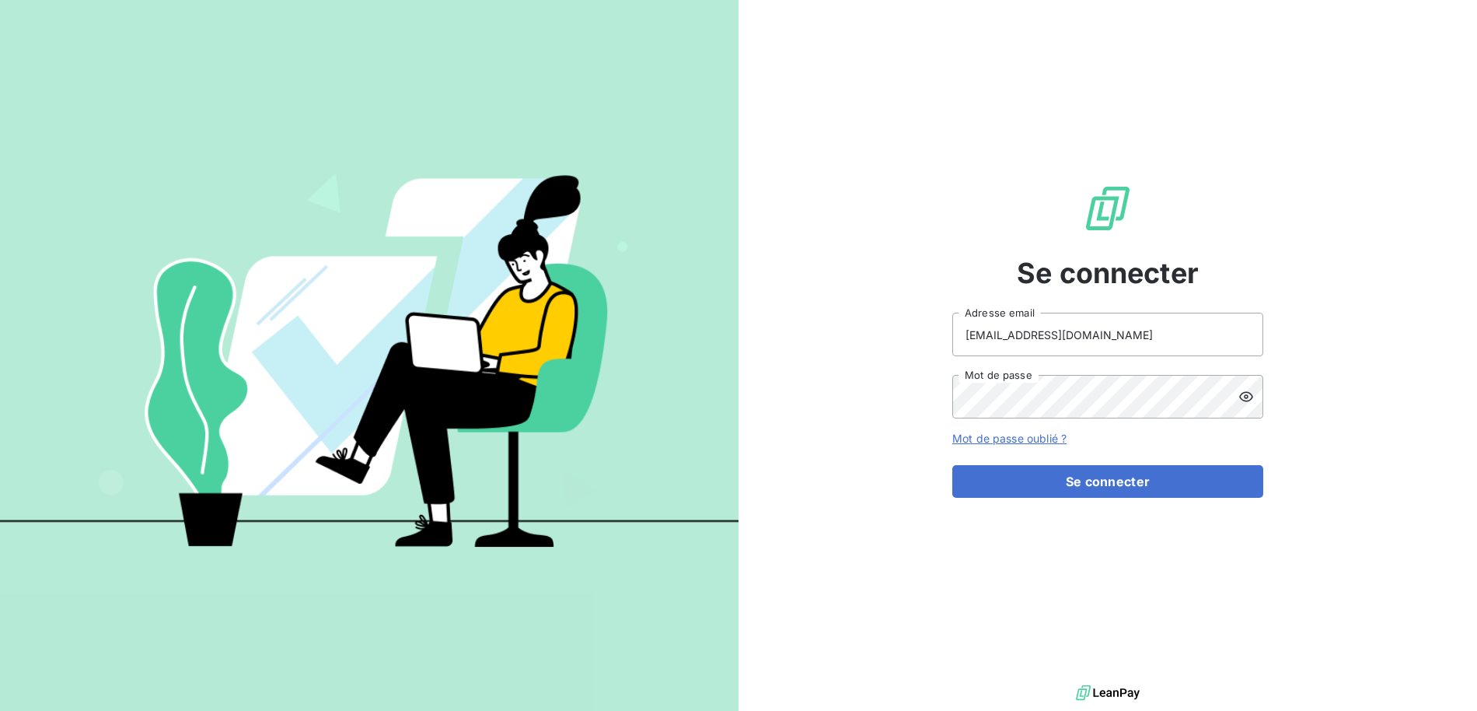 The height and width of the screenshot is (711, 1477). Describe the element at coordinates (1108, 693) in the screenshot. I see `img: logo` at that location.